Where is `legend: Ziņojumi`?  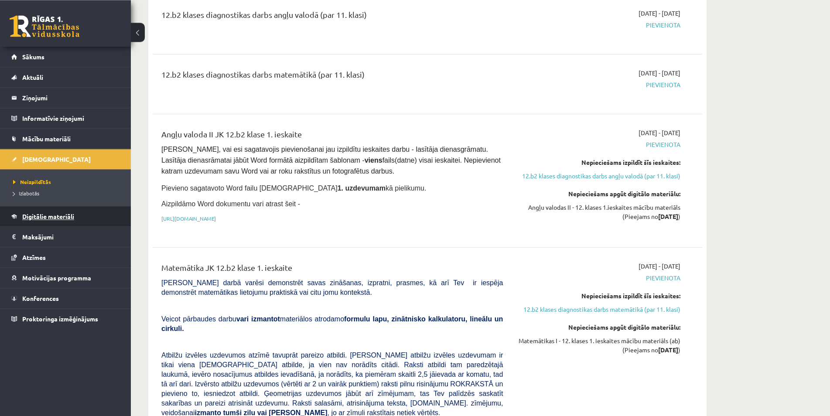 legend: Ziņojumi is located at coordinates (71, 98).